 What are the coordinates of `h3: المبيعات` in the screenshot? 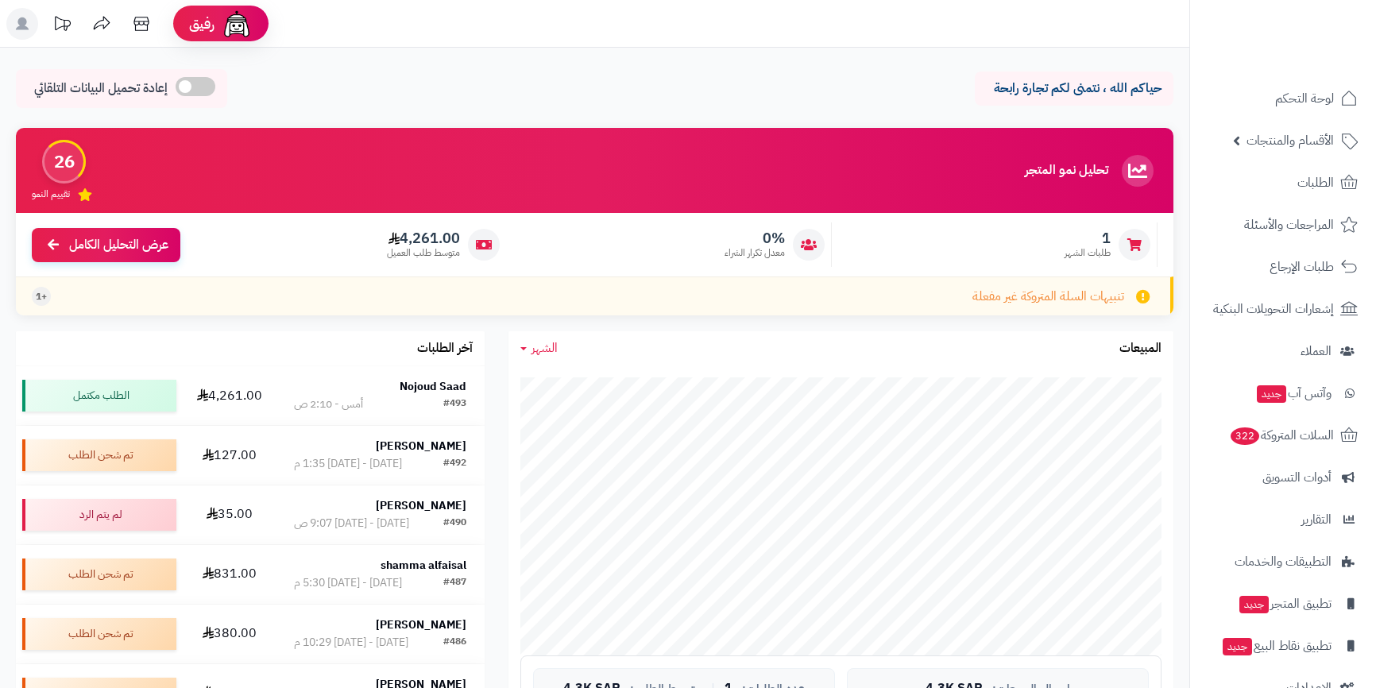 It's located at (1140, 349).